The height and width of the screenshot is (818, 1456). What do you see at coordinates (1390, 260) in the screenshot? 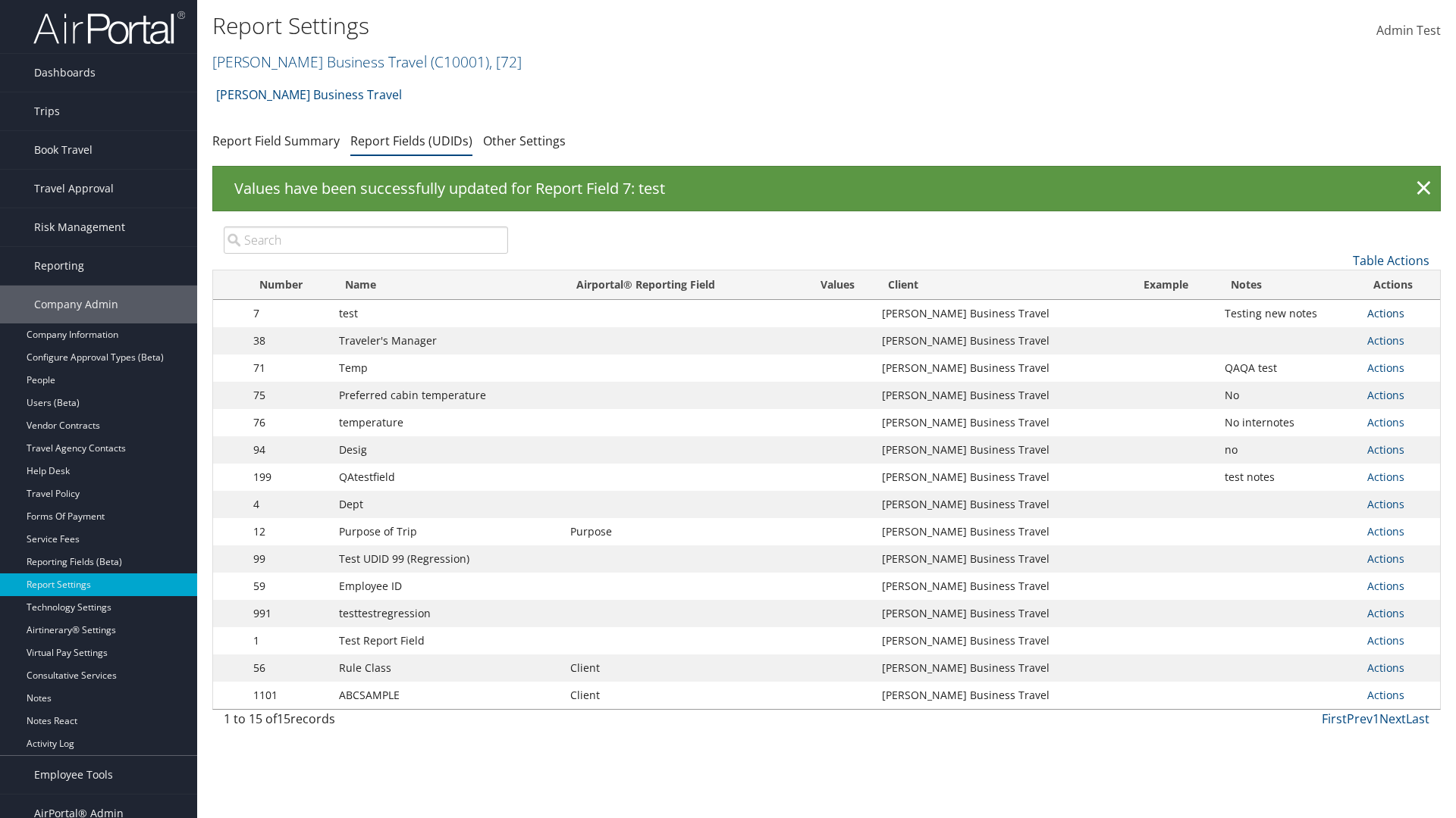
I see `a: Table Actions` at bounding box center [1390, 260].